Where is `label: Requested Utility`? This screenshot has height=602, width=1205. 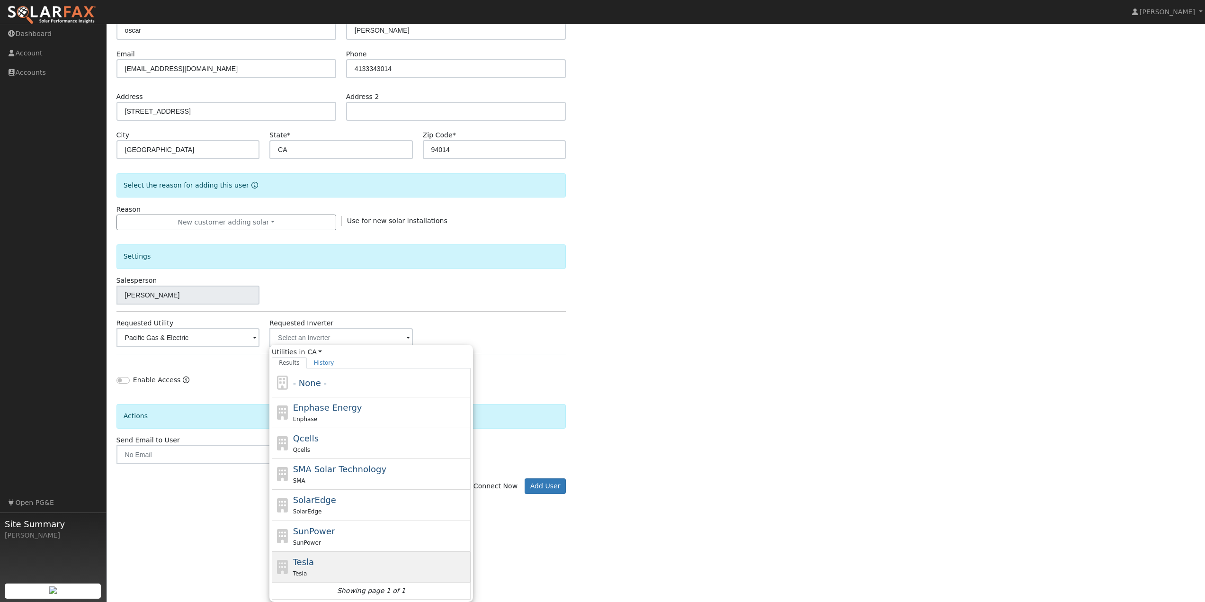
label: Requested Utility is located at coordinates (145, 323).